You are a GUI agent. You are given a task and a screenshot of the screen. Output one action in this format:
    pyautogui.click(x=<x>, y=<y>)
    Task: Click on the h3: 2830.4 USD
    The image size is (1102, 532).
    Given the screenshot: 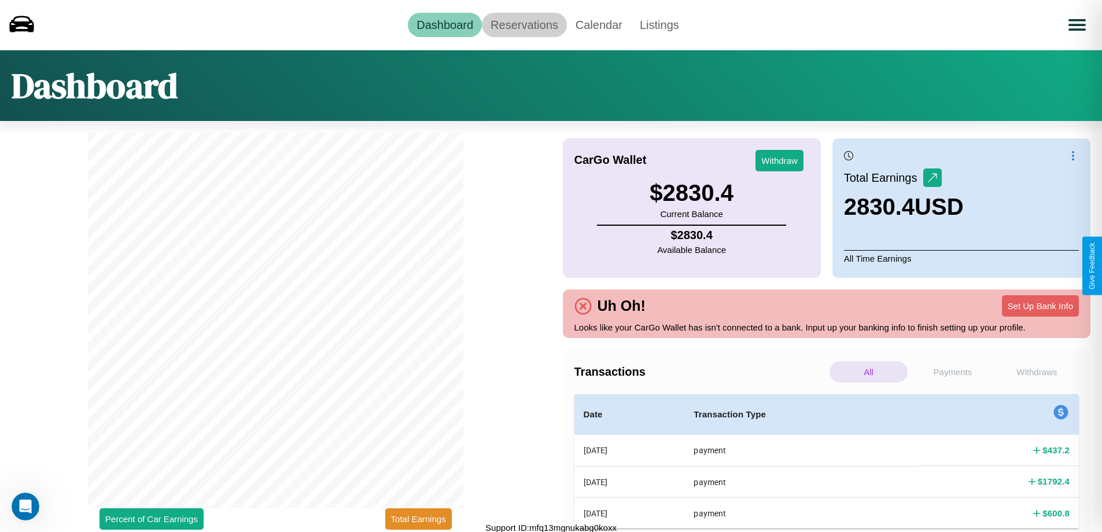 What is the action you would take?
    pyautogui.click(x=904, y=207)
    